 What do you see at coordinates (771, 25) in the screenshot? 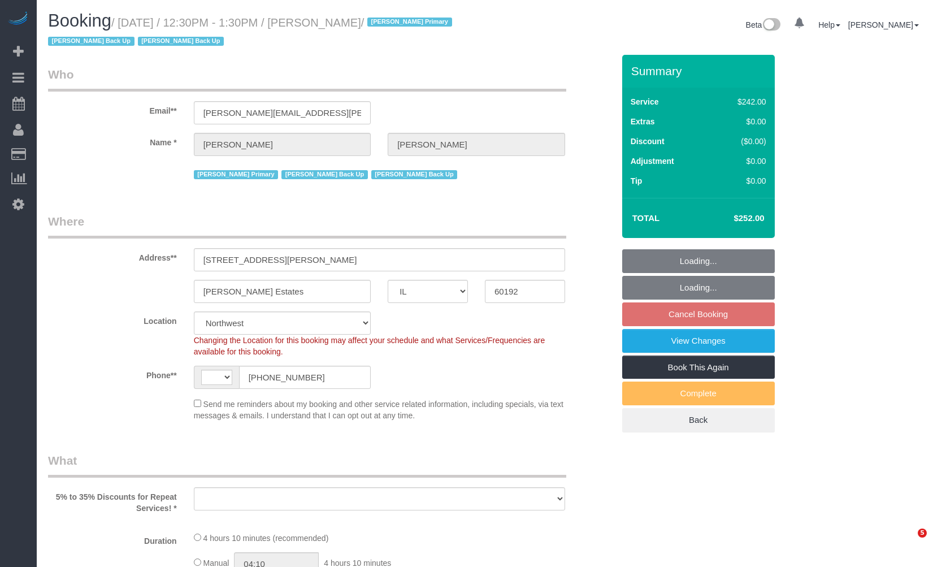
I see `img: New interface` at bounding box center [771, 25].